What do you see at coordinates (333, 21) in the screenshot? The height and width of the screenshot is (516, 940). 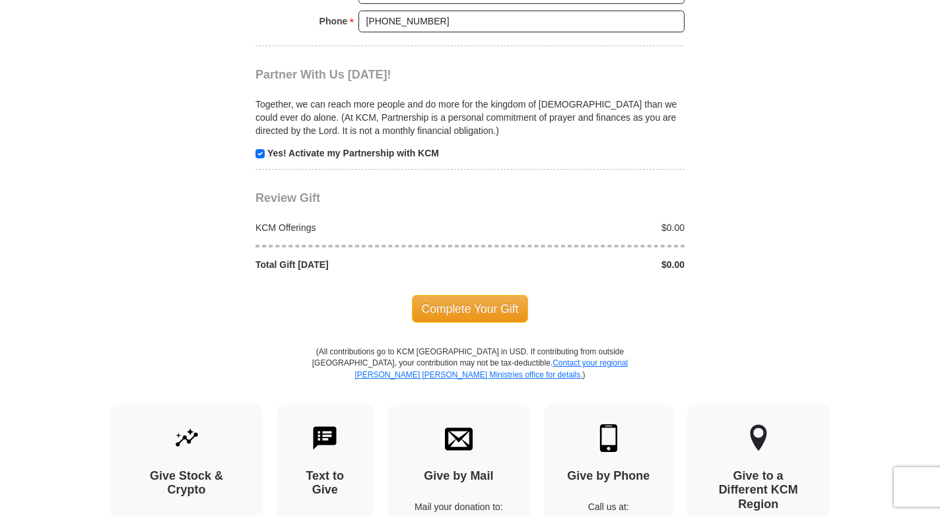 I see `strong: Phone` at bounding box center [333, 21].